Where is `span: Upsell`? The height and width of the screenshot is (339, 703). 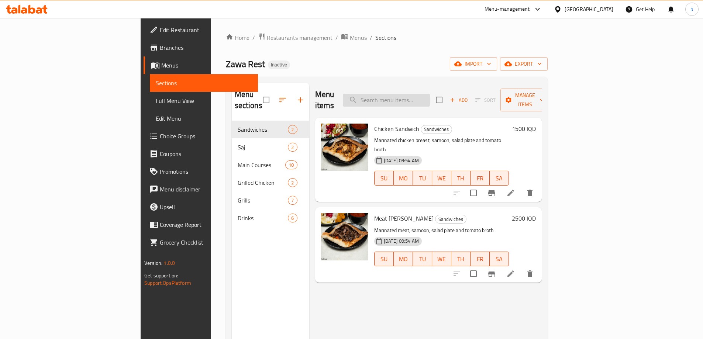 span: Upsell is located at coordinates (206, 207).